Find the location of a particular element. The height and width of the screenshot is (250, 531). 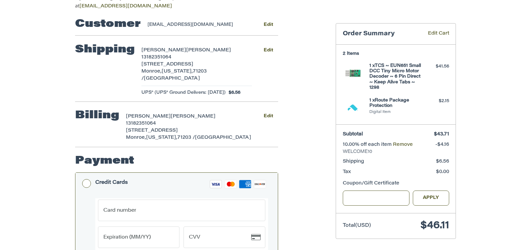

div: Credit Cards is located at coordinates (111, 183).